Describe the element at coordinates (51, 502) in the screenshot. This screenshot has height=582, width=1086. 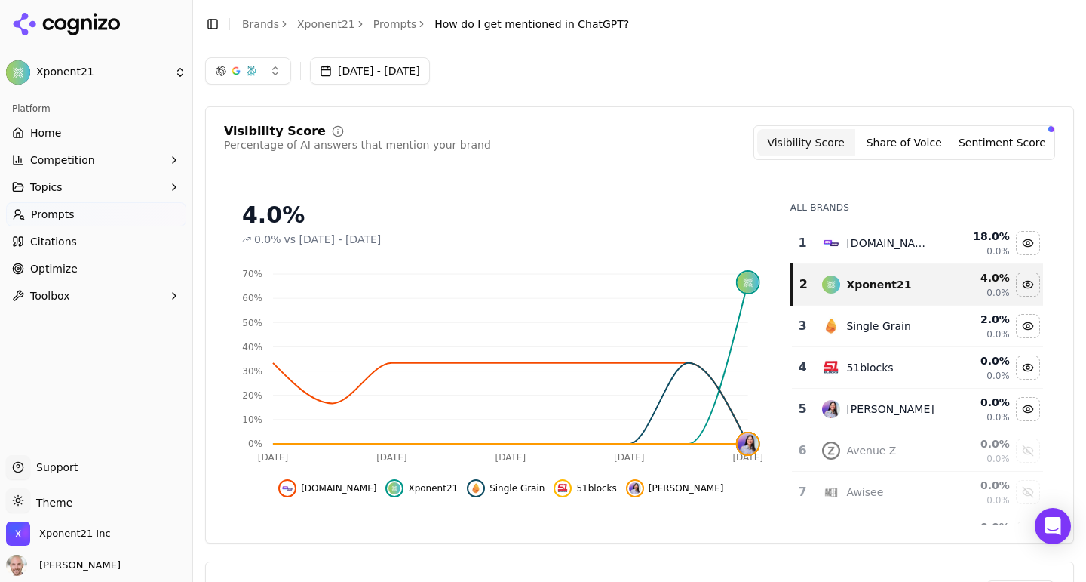
I see `span: Theme` at that location.